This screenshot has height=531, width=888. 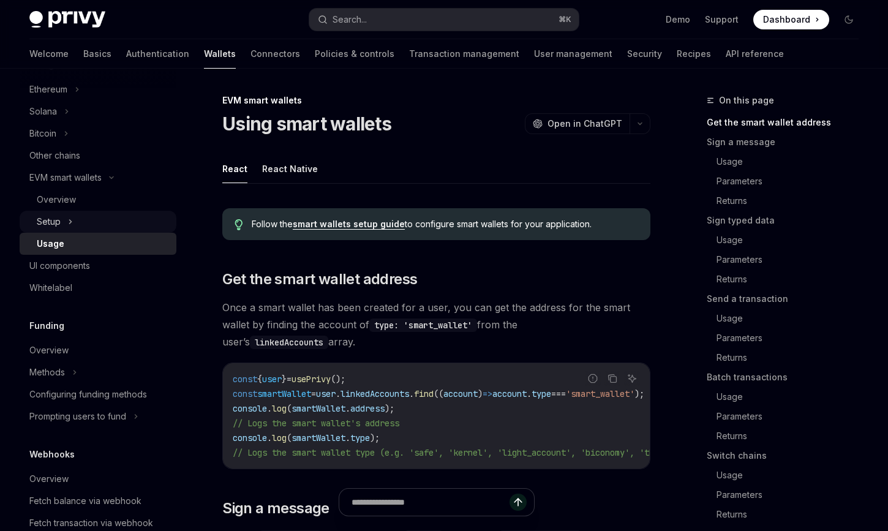 I want to click on a: Recipes, so click(x=694, y=54).